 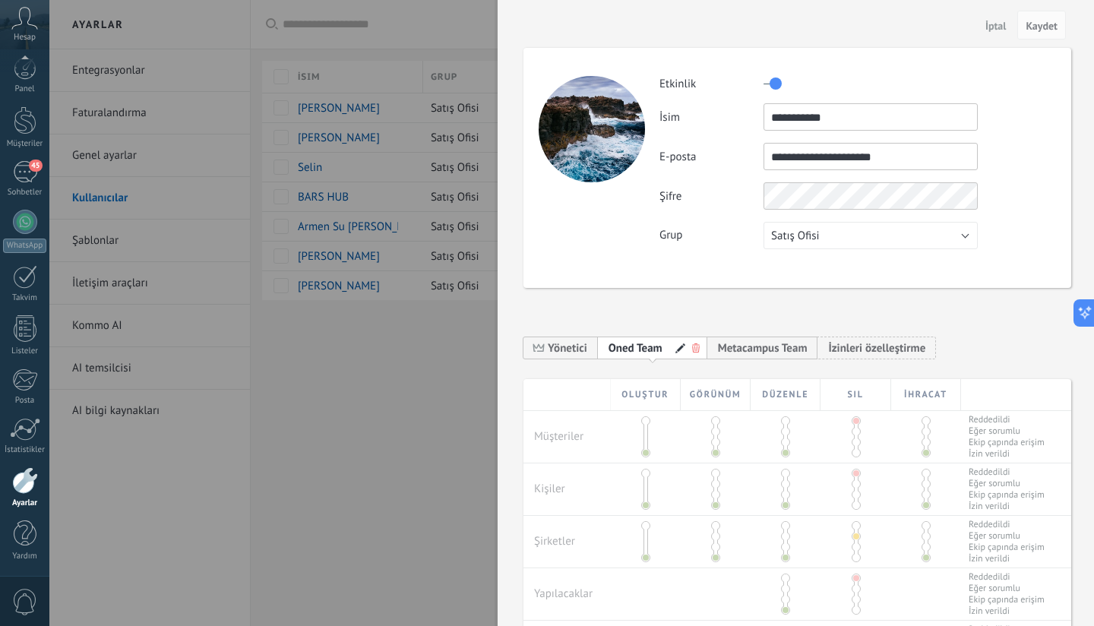 What do you see at coordinates (25, 351) in the screenshot?
I see `div: Listeler` at bounding box center [25, 351].